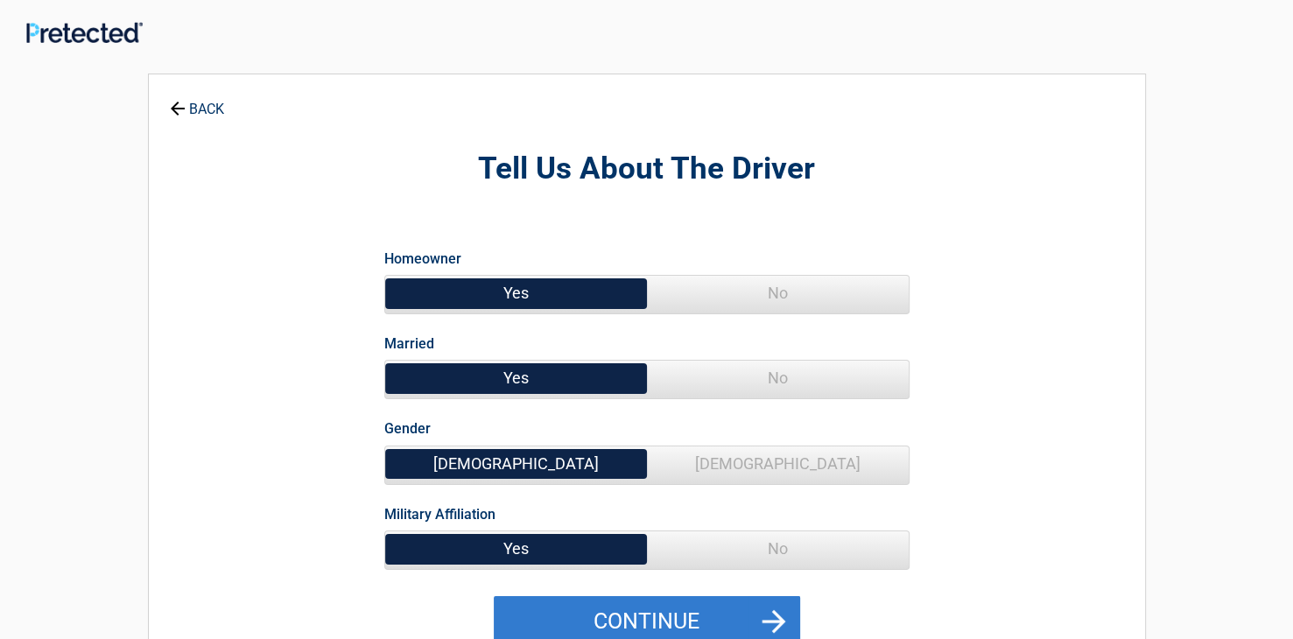 The height and width of the screenshot is (639, 1293). What do you see at coordinates (409, 343) in the screenshot?
I see `label: Married` at bounding box center [409, 343].